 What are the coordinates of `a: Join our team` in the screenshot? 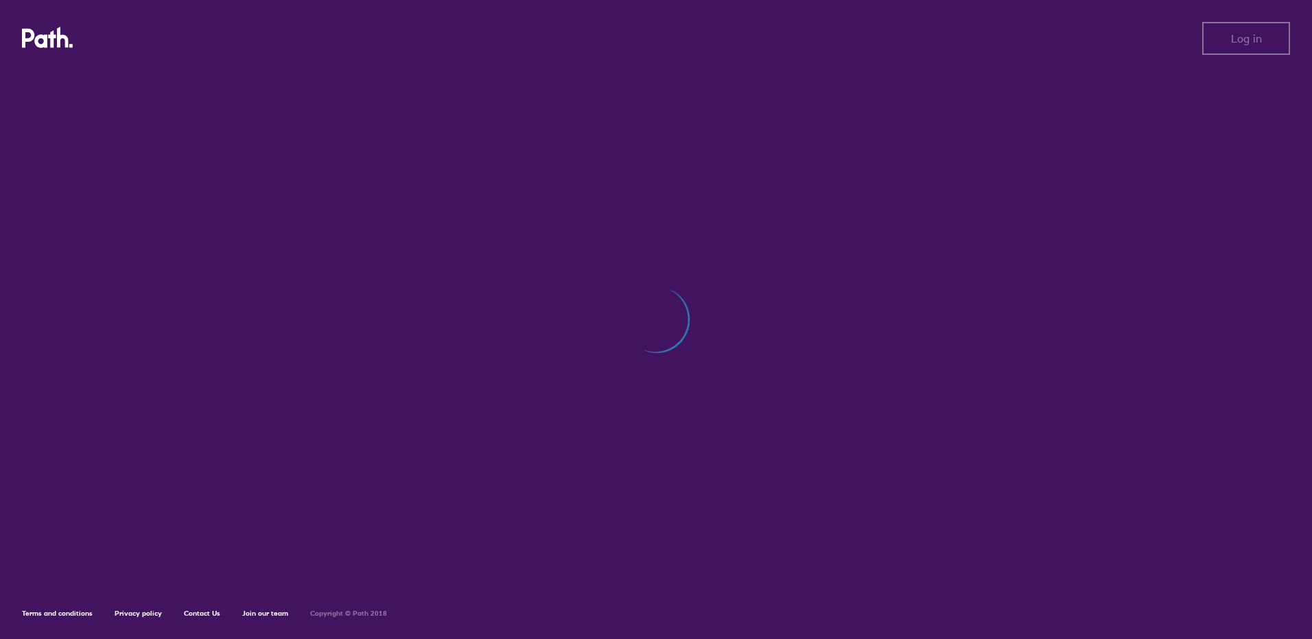 It's located at (265, 613).